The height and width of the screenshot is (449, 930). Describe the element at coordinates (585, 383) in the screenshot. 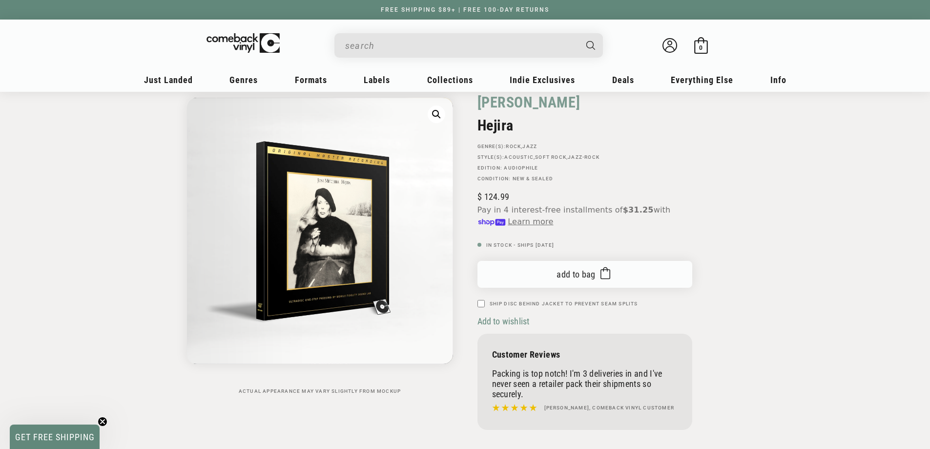

I see `p: Packing is top notch! I'm 3 deliveries in and I've never seen a retailer pack their shipments so ...` at that location.